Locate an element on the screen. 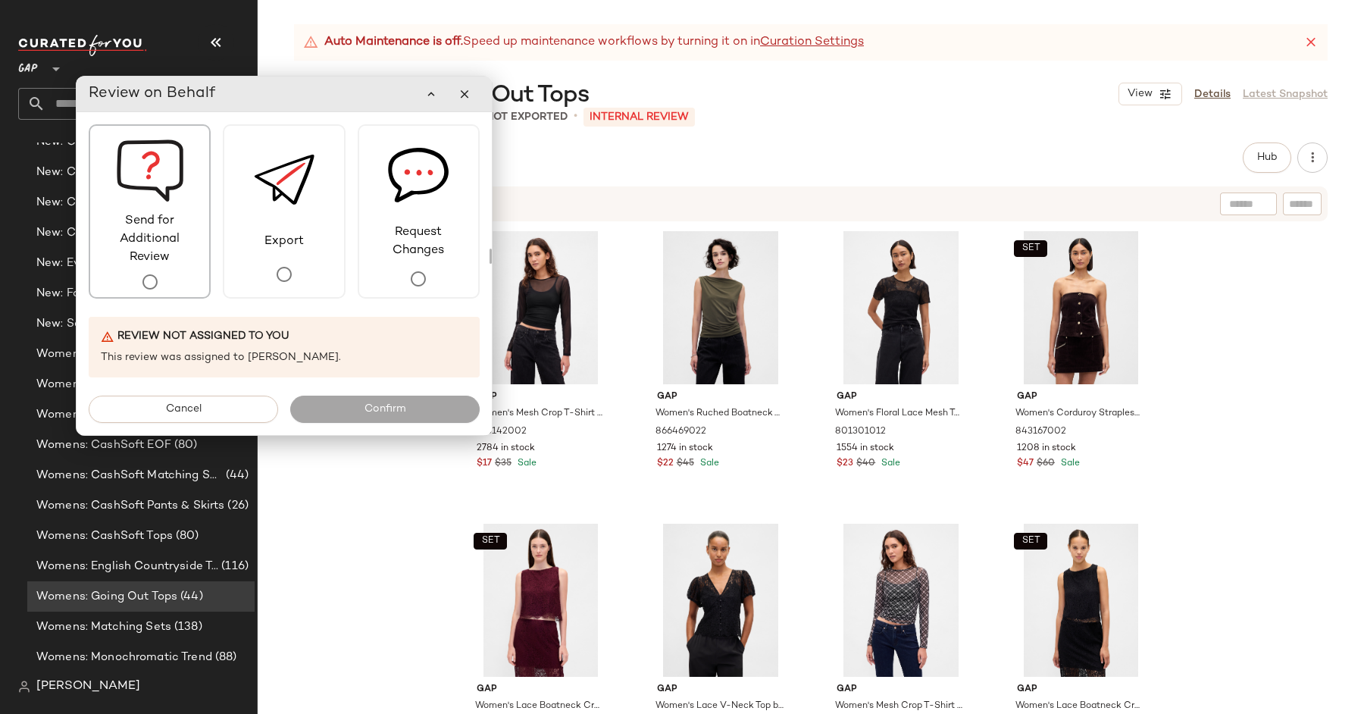 The width and height of the screenshot is (1364, 714). span: Women's Lace Boatneck Crop Shell Top by Gap Tuscan Red Size S is located at coordinates (539, 706).